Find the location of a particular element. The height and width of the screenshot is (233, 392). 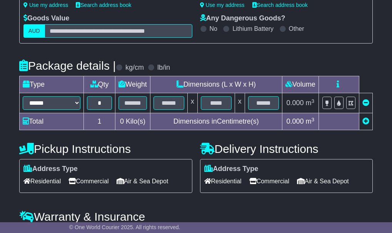

a: Remove this item is located at coordinates (366, 103).